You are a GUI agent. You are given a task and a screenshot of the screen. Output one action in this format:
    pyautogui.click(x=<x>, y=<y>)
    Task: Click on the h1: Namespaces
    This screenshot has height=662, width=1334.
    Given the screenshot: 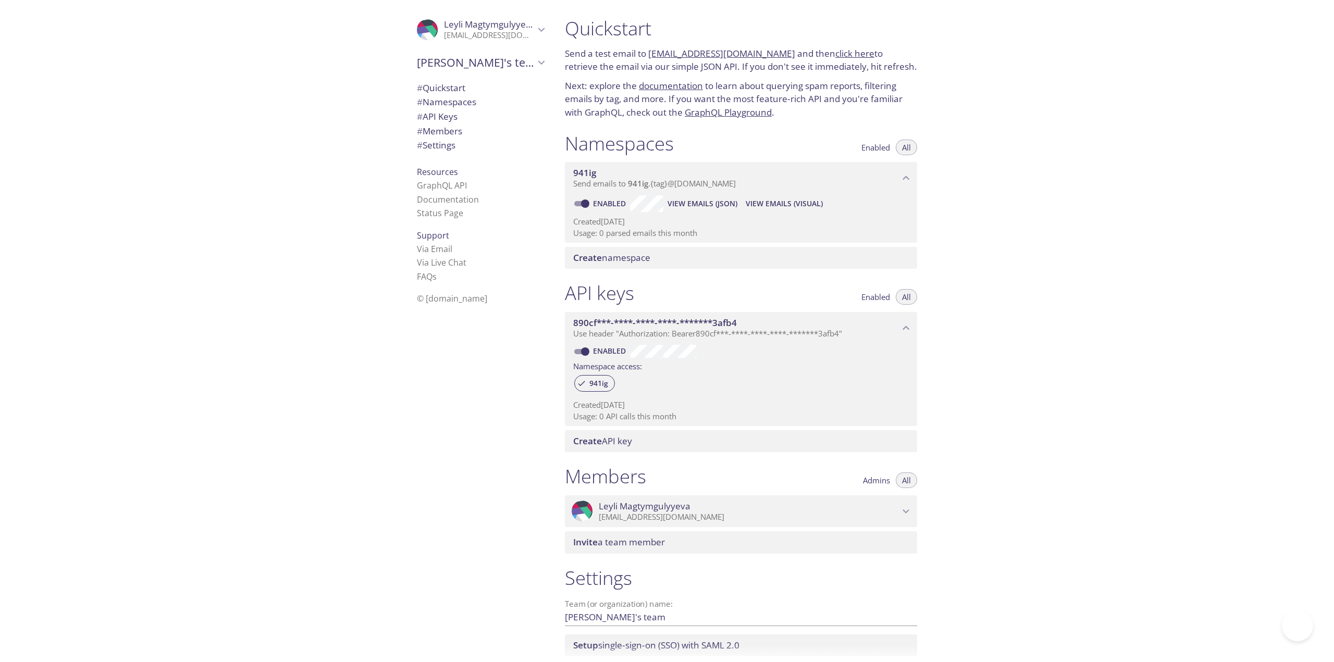 What is the action you would take?
    pyautogui.click(x=619, y=143)
    